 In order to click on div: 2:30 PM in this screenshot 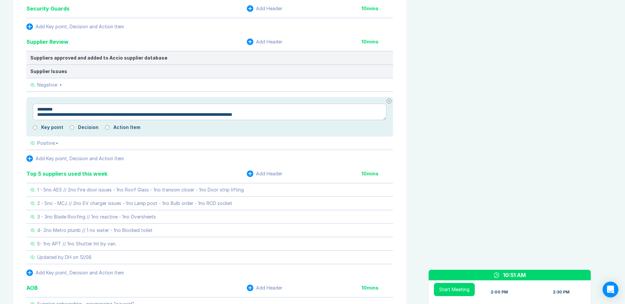, I will do `click(561, 292)`.